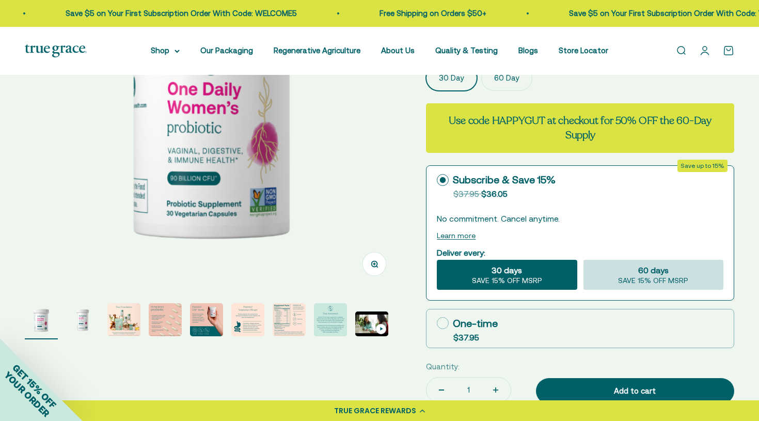  Describe the element at coordinates (425, 13) in the screenshot. I see `a: Free Shipping on Orders $50+` at that location.